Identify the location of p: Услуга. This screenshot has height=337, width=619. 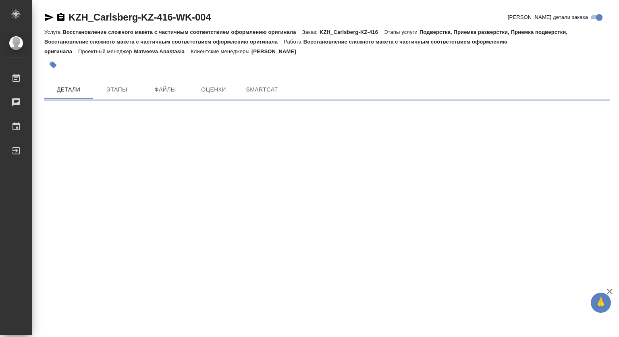
(53, 32).